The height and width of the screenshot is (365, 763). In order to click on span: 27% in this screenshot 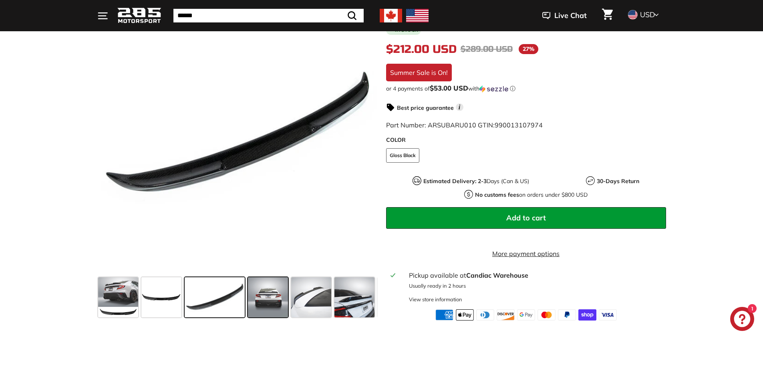, I will do `click(528, 49)`.